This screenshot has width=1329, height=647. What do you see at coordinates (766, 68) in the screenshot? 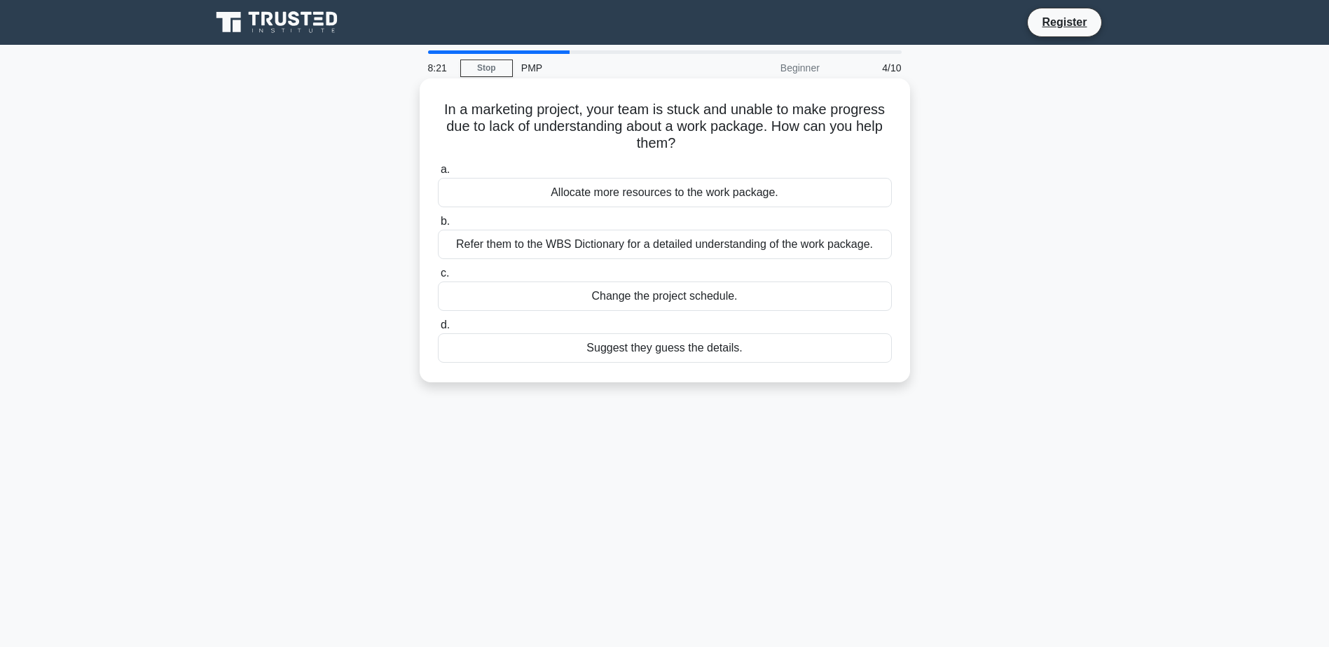
I see `div: Beginner` at bounding box center [766, 68].